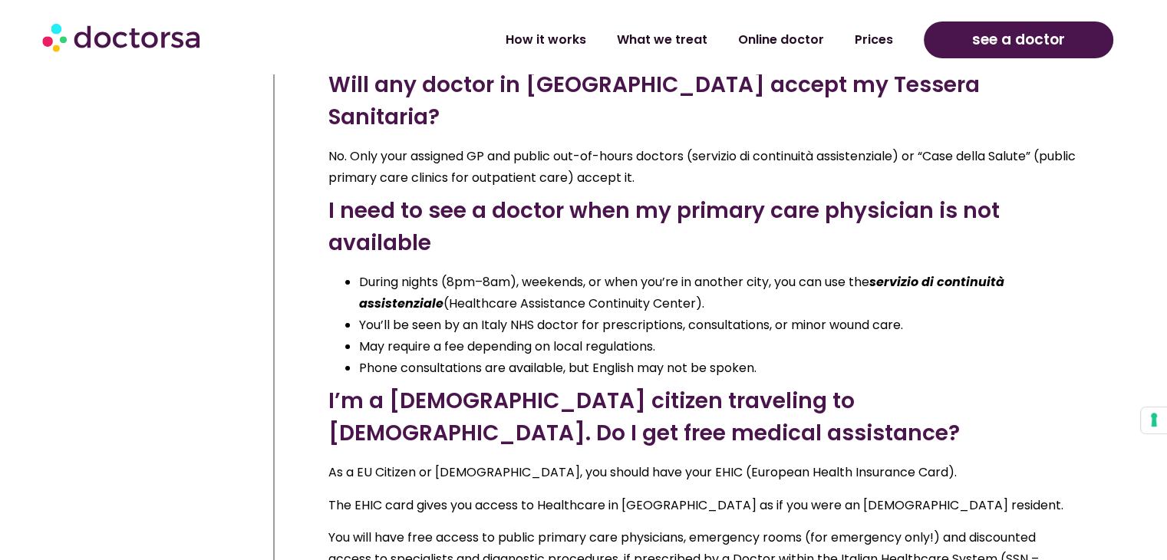 This screenshot has height=560, width=1167. Describe the element at coordinates (662, 40) in the screenshot. I see `a: What we treat` at that location.